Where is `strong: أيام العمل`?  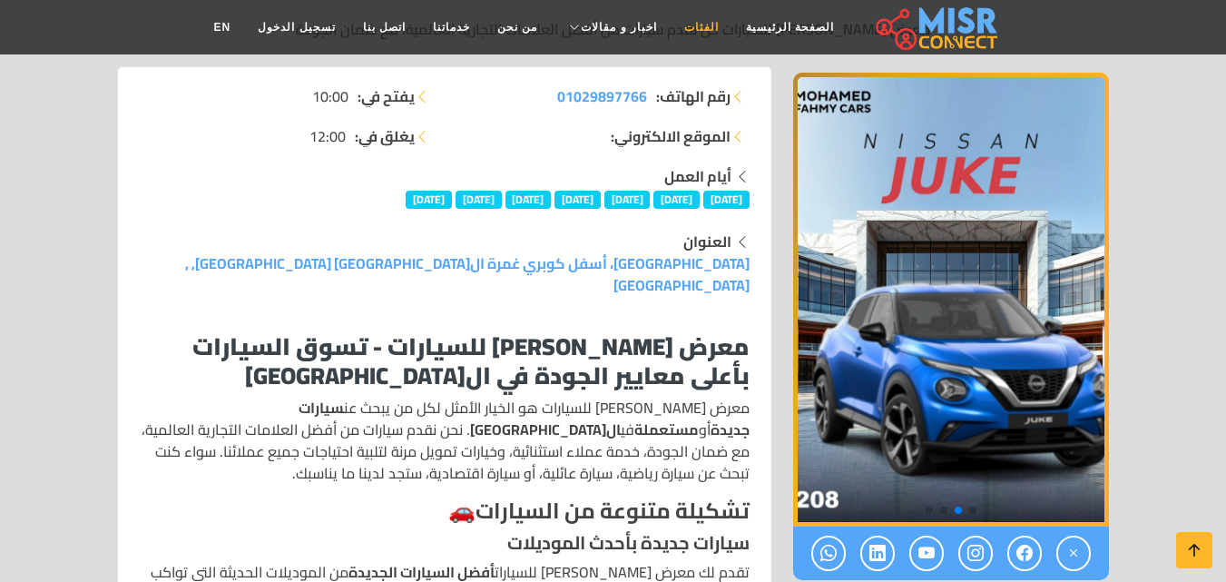
strong: أيام العمل is located at coordinates (698, 176).